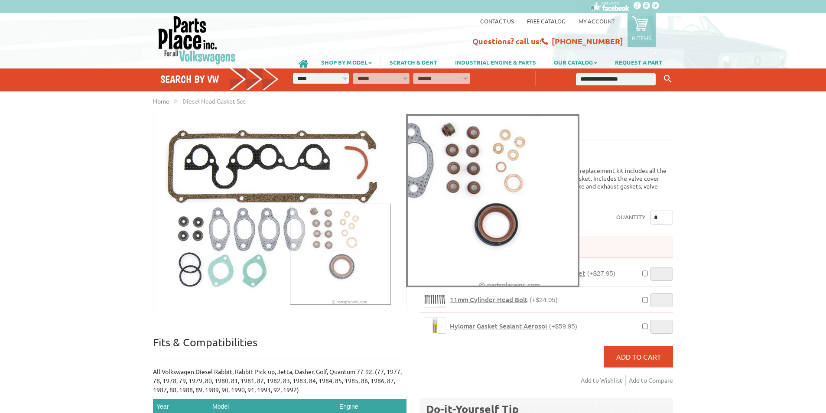 Image resolution: width=826 pixels, height=413 pixels. What do you see at coordinates (597, 21) in the screenshot?
I see `a: My Account` at bounding box center [597, 21].